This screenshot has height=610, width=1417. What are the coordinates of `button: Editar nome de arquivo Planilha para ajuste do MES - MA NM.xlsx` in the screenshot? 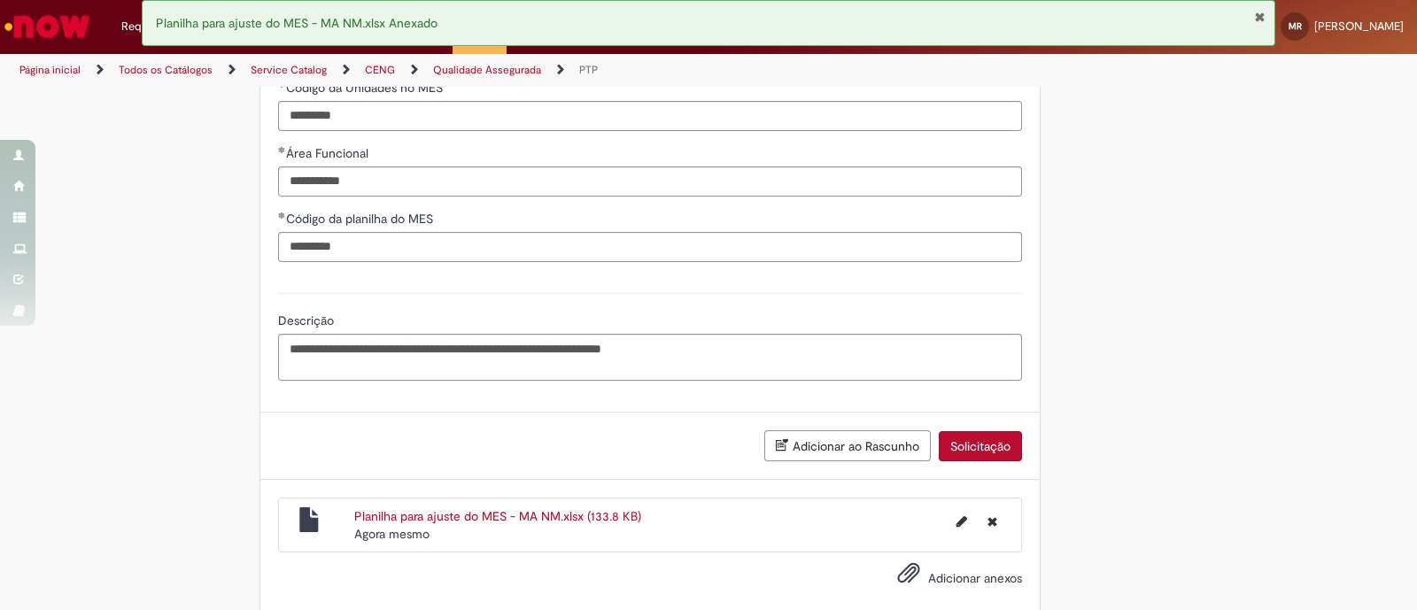 It's located at (962, 522).